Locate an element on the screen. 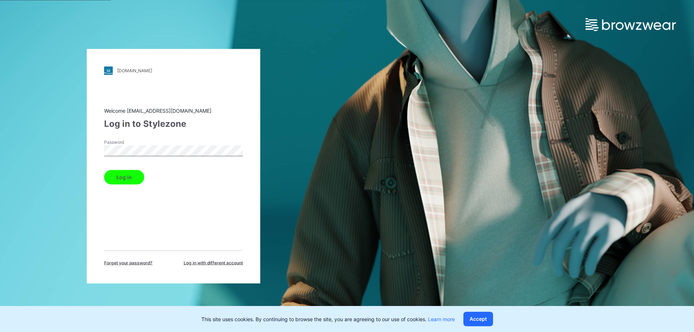 The height and width of the screenshot is (332, 694). div: Log in to Stylezone is located at coordinates (173, 124).